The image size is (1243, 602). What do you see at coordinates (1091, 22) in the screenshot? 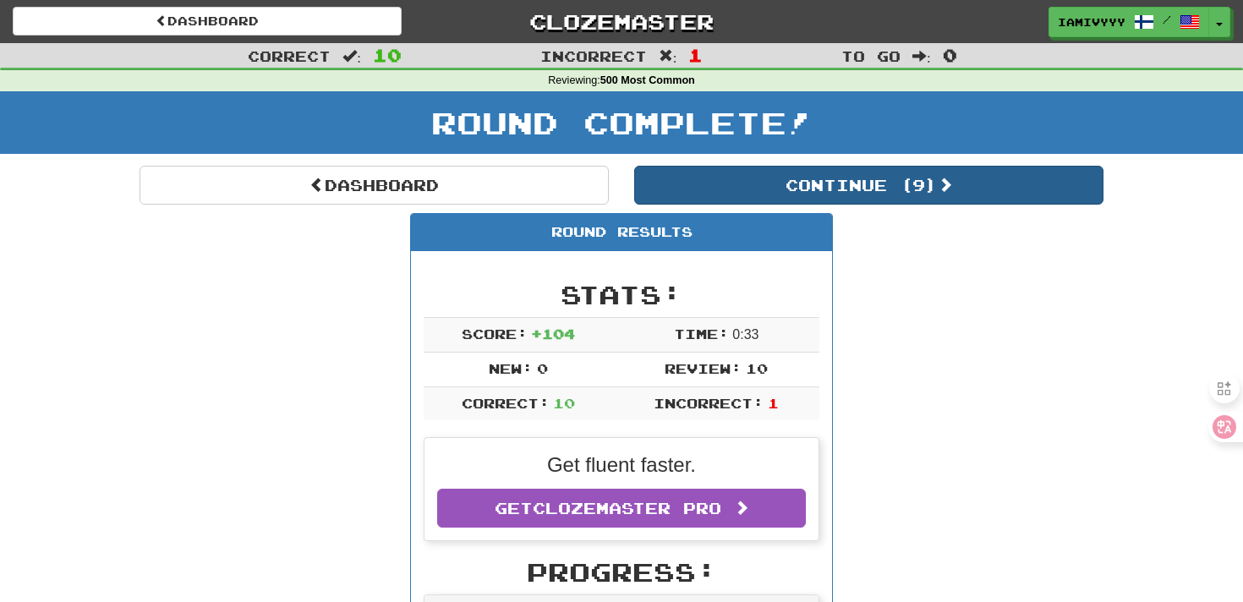
I see `span: iamivyyy` at bounding box center [1091, 22].